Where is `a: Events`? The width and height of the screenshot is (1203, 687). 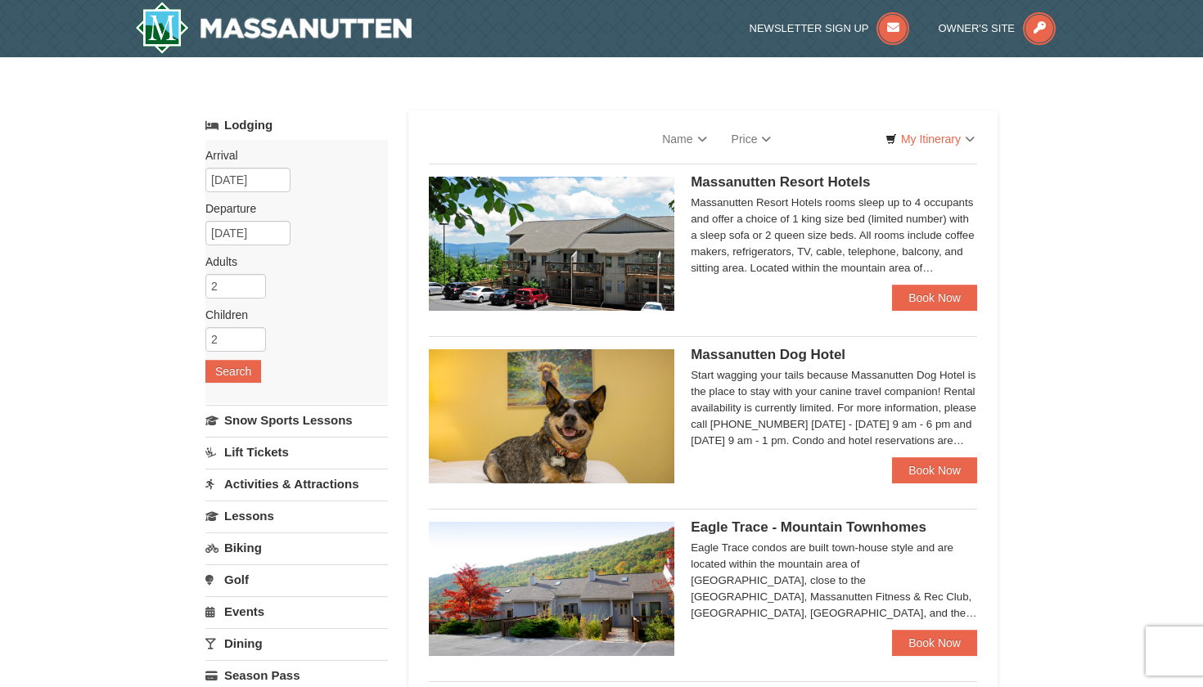
a: Events is located at coordinates (296, 611).